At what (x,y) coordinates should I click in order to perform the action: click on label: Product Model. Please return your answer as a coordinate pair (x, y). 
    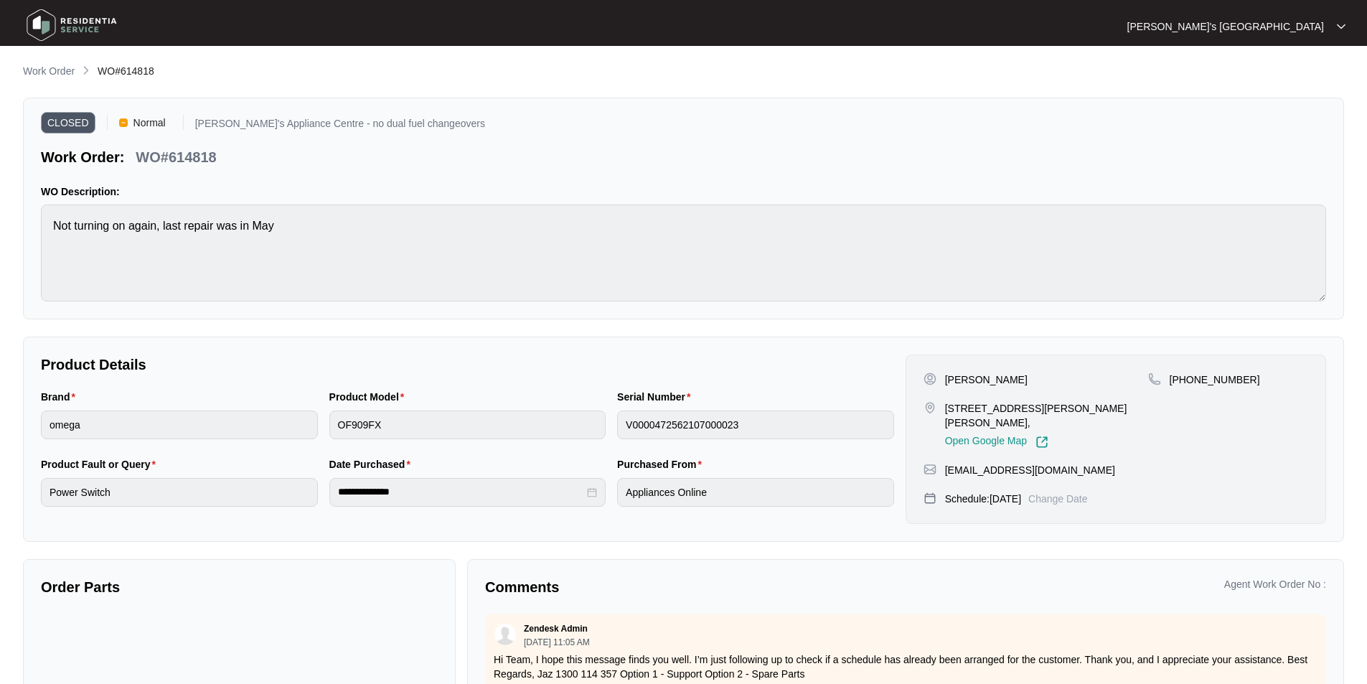
    Looking at the image, I should click on (370, 397).